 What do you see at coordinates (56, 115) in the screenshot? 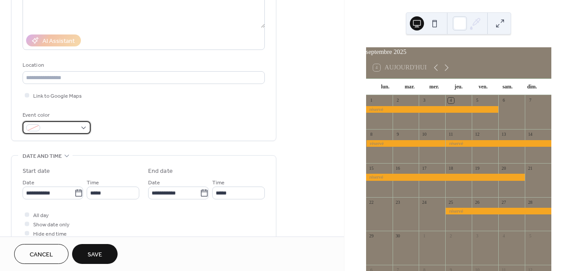
I see `div: Event color` at bounding box center [56, 115].